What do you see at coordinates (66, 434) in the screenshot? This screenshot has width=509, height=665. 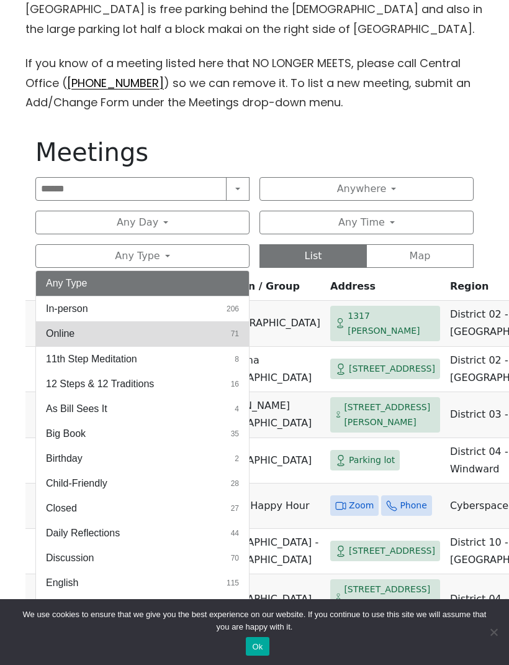 I see `span: Big Book` at bounding box center [66, 434].